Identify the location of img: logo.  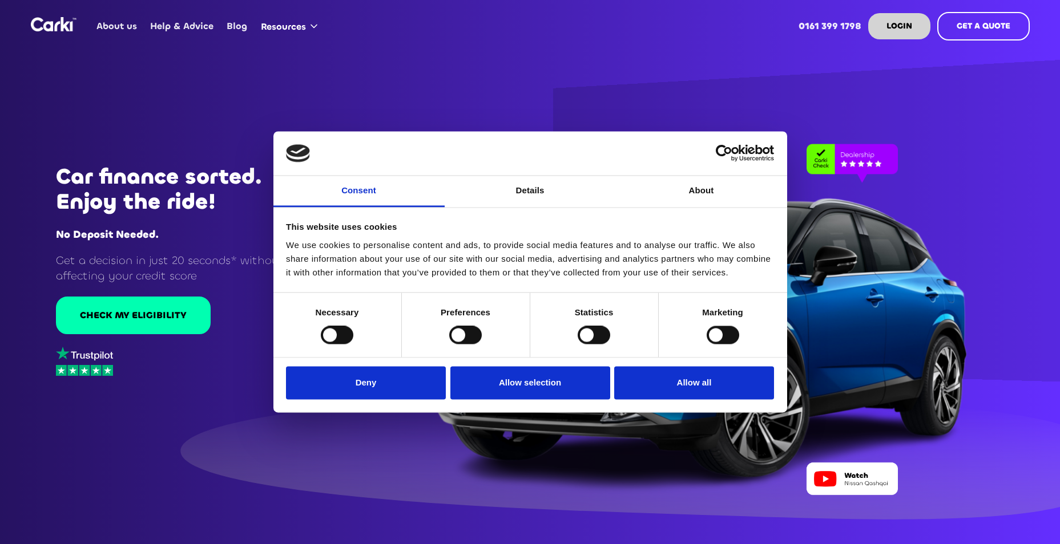
(298, 154).